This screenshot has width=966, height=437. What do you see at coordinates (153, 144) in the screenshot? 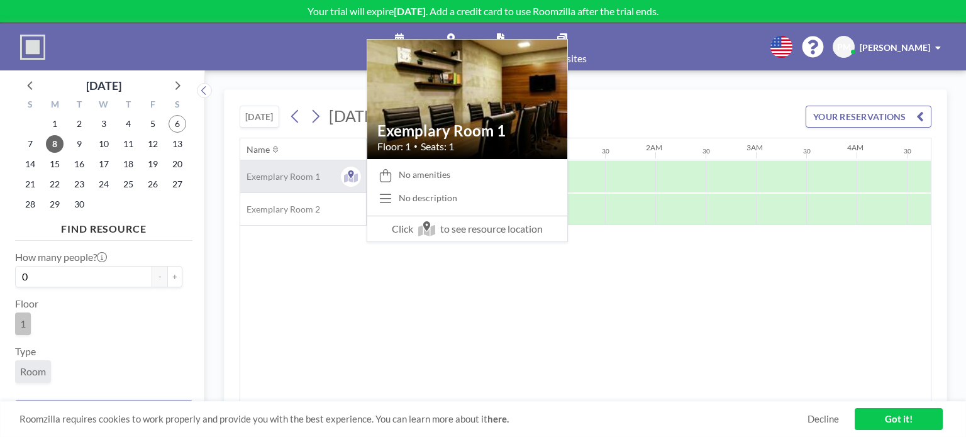
I see `span: Friday, September 12, 2025` at bounding box center [153, 144].